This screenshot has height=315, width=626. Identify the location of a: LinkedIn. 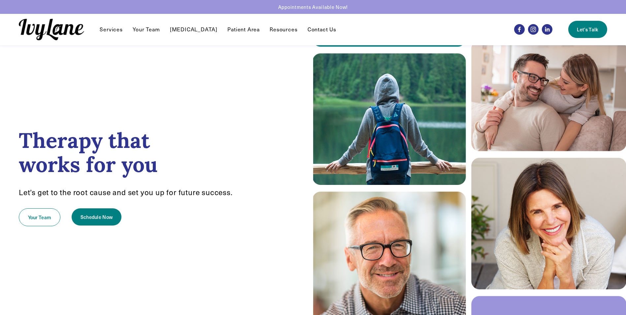
(547, 29).